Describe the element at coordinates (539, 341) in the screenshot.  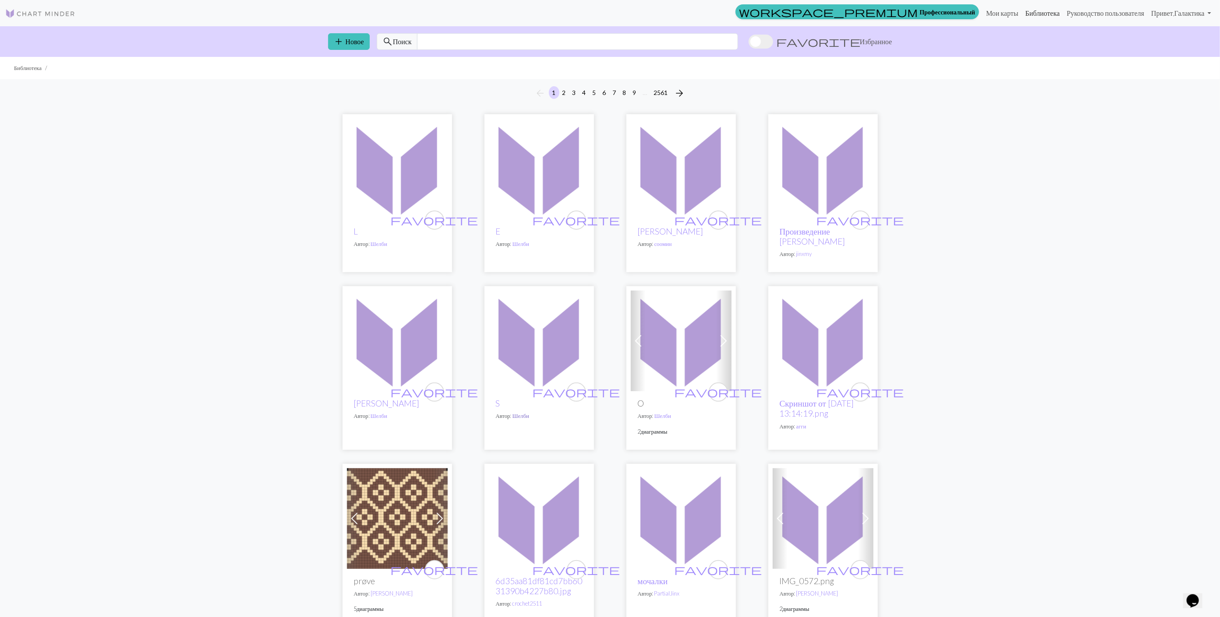
I see `img: S` at that location.